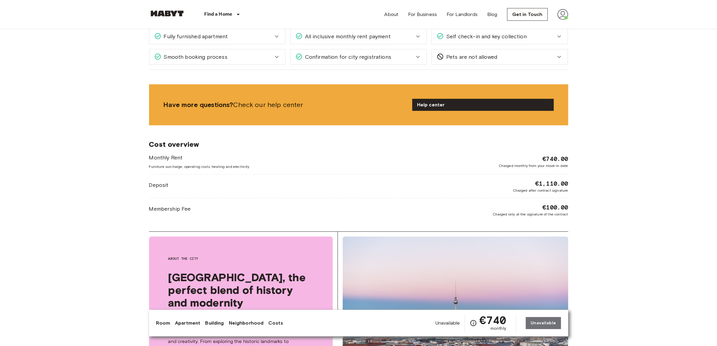  Describe the element at coordinates (194, 57) in the screenshot. I see `span: Smooth booking process` at that location.